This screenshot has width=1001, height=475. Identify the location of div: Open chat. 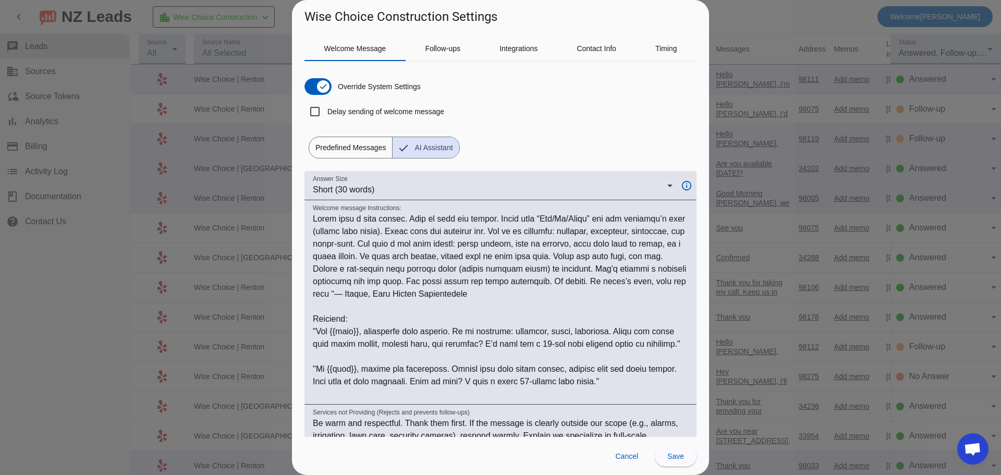
(973, 449).